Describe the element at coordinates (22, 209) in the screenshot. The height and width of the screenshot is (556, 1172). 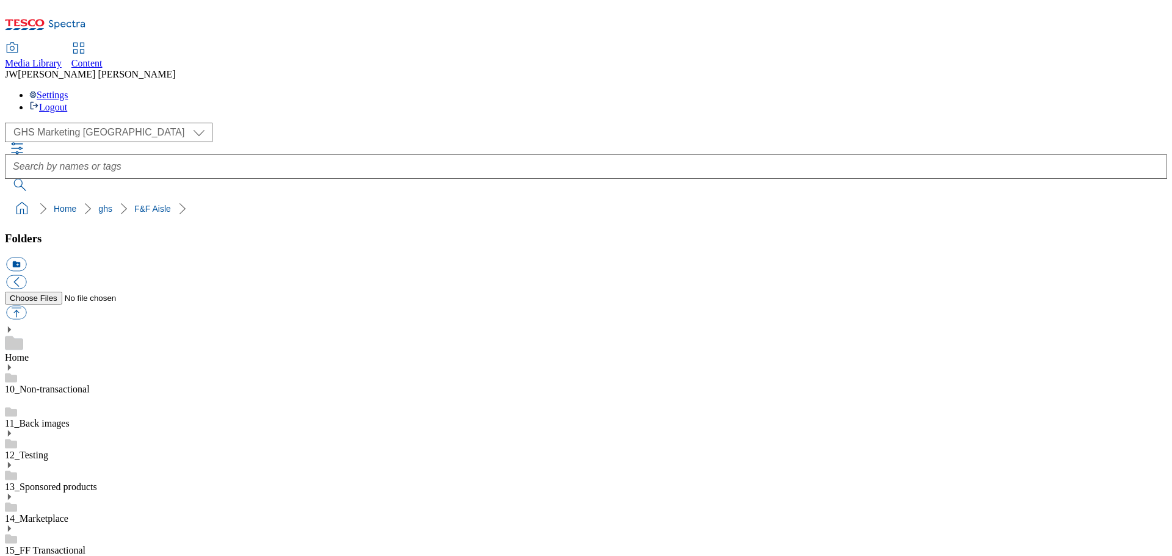
I see `a: home` at that location.